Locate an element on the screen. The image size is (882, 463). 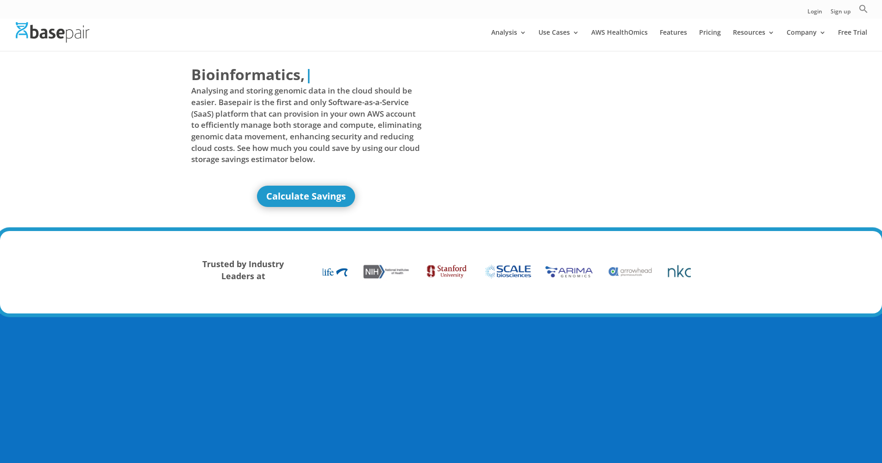
a: Company is located at coordinates (806, 40).